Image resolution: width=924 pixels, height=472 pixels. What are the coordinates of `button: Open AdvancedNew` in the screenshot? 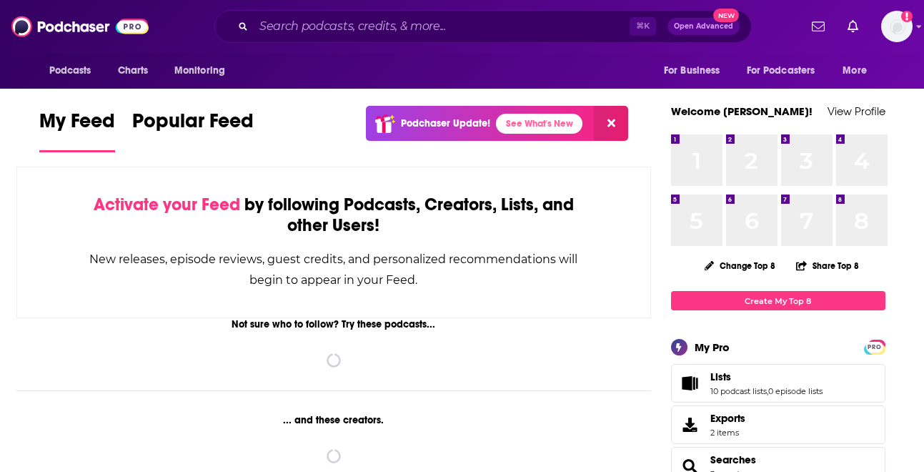 It's located at (703, 26).